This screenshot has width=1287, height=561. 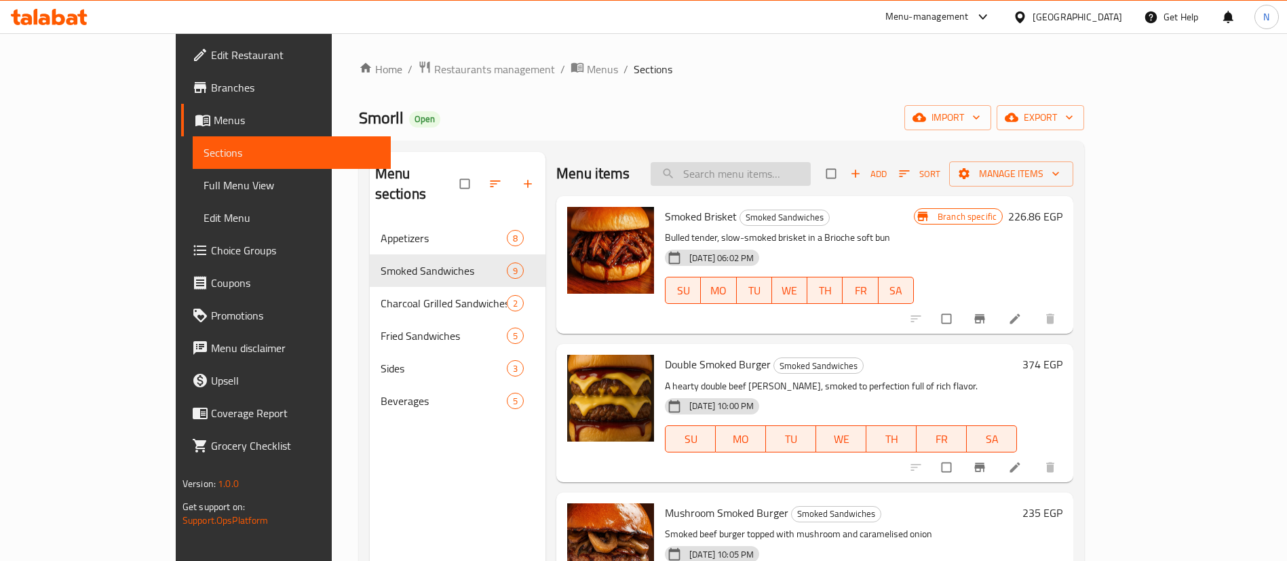 What do you see at coordinates (444, 238) in the screenshot?
I see `span: Appetizers` at bounding box center [444, 238].